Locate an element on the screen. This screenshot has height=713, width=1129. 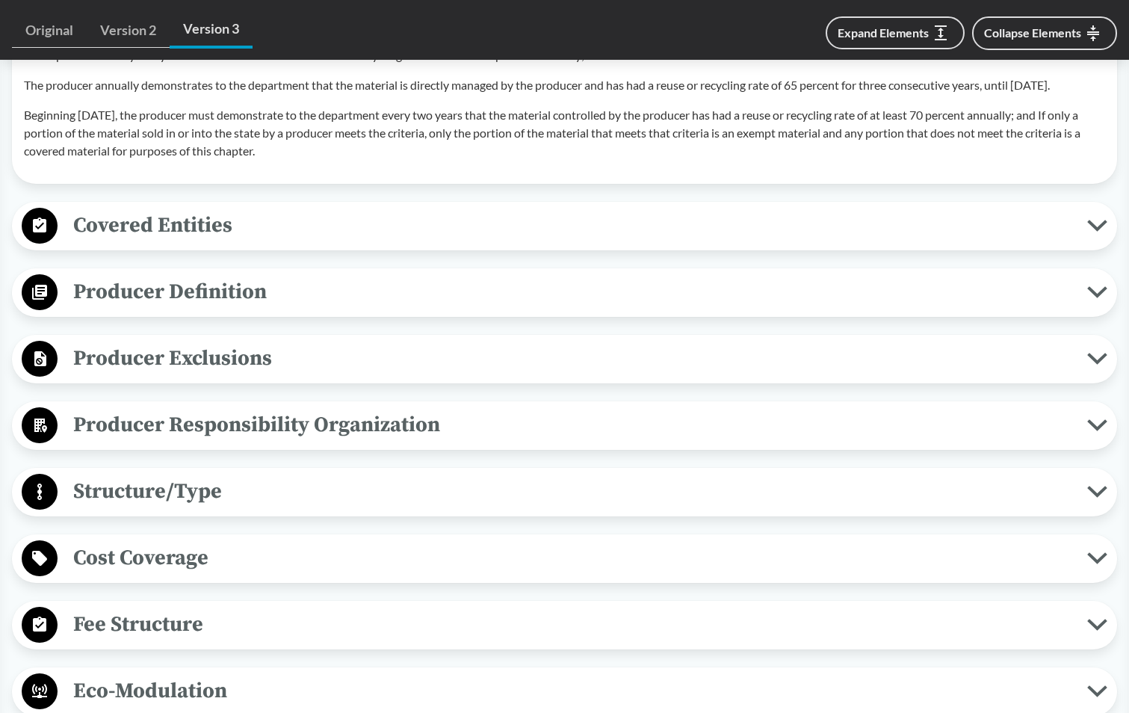
span: Cost Coverage is located at coordinates (573, 558).